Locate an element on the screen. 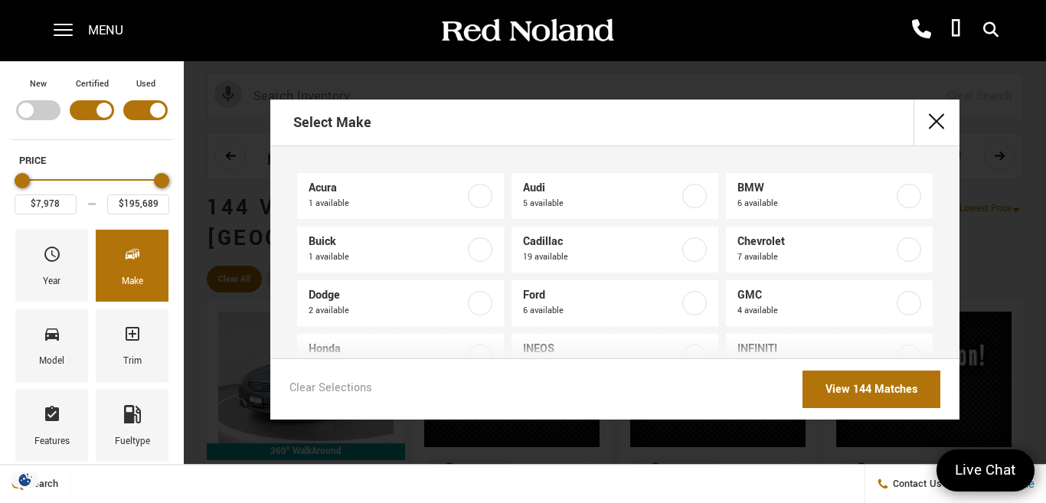 The height and width of the screenshot is (503, 1046). div: YearYear is located at coordinates (51, 266).